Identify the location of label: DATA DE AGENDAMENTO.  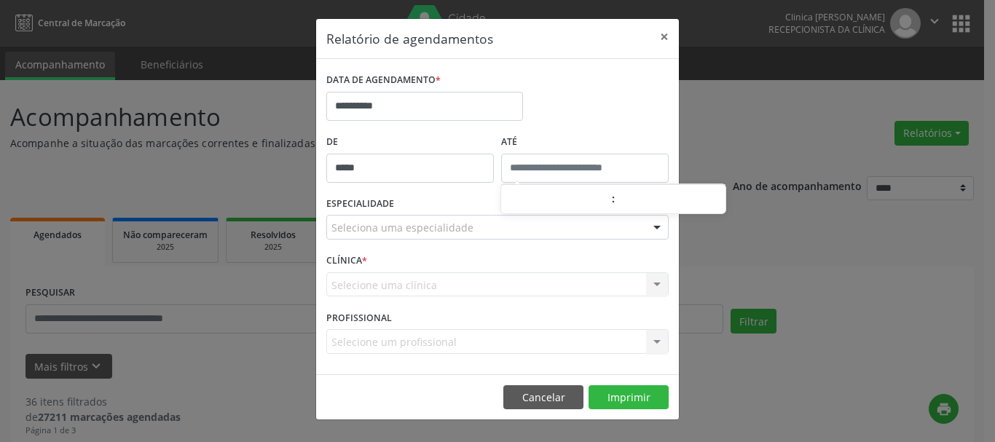
(383, 80).